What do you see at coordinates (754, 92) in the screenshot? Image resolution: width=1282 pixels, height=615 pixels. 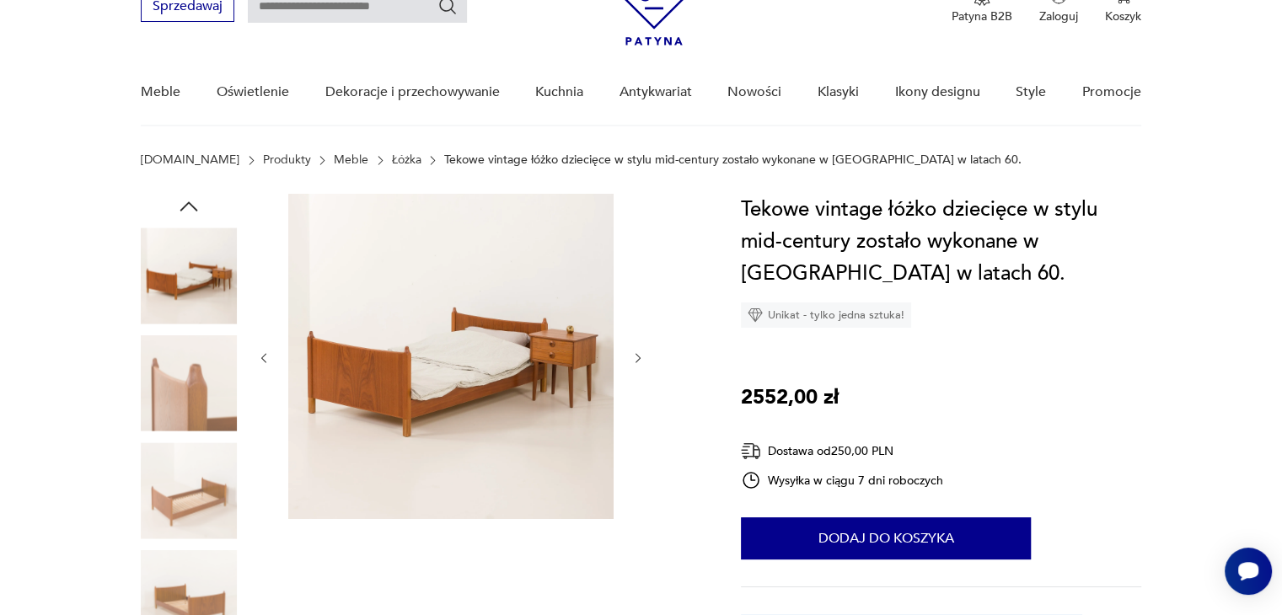 I see `a: Nowości` at bounding box center [754, 92].